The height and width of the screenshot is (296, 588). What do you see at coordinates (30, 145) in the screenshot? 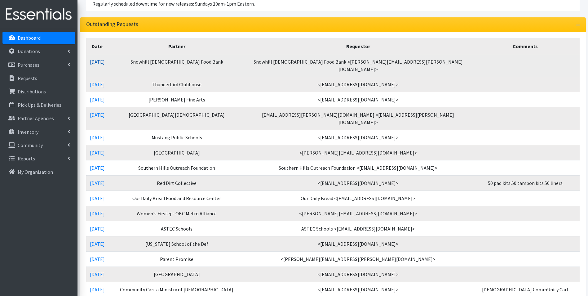
I see `p: Community` at bounding box center [30, 145].